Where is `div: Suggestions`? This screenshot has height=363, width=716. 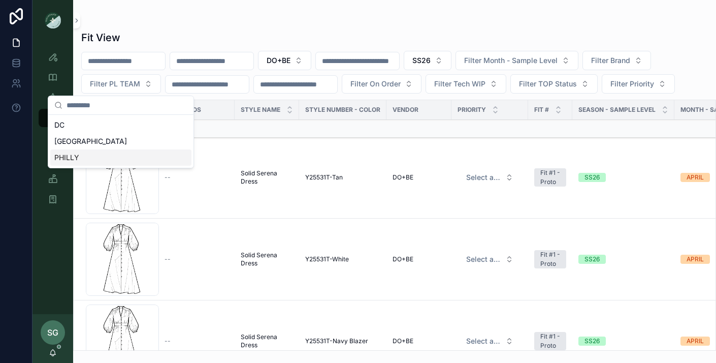 div: Suggestions is located at coordinates (121, 141).